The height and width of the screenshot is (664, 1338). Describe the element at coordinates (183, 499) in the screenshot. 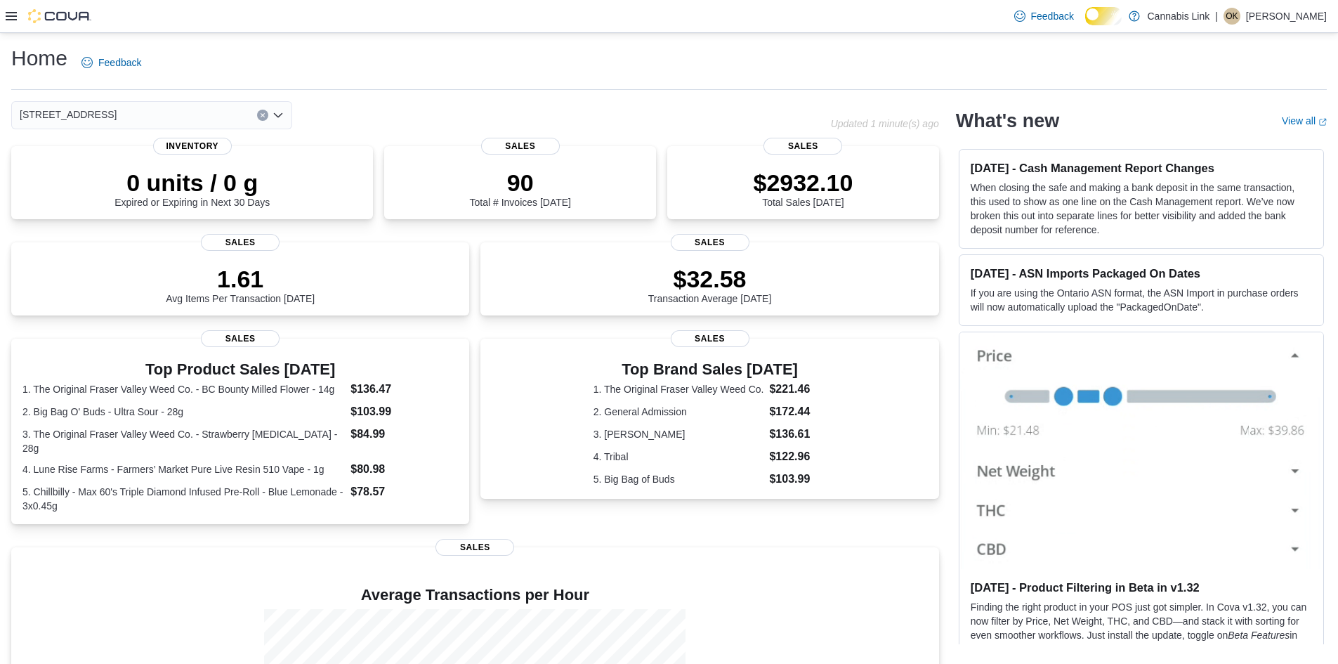

I see `dt: 5. Chillbilly - Max 60's Triple Diamond Infused Pre-Roll - Blue Lemonade - 3x0.45g` at that location.